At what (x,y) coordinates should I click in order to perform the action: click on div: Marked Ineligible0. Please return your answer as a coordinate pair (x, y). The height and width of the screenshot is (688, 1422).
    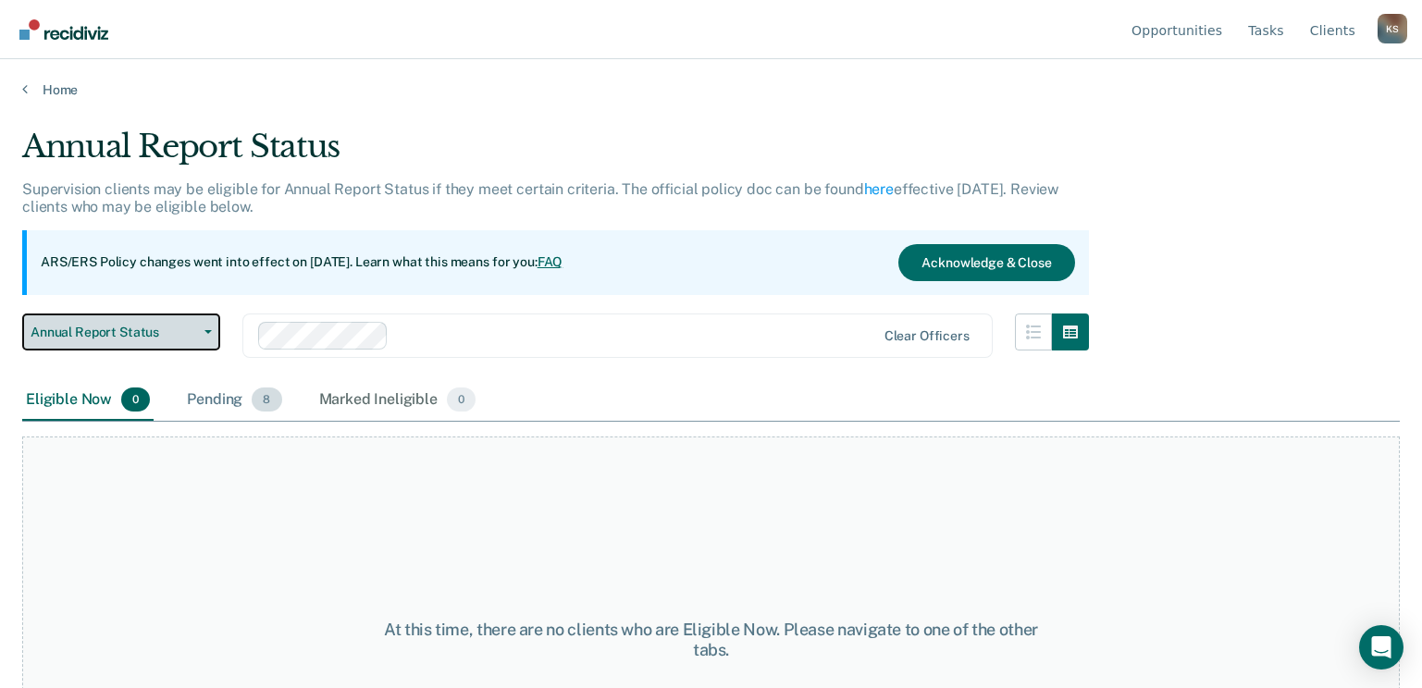
    Looking at the image, I should click on (398, 401).